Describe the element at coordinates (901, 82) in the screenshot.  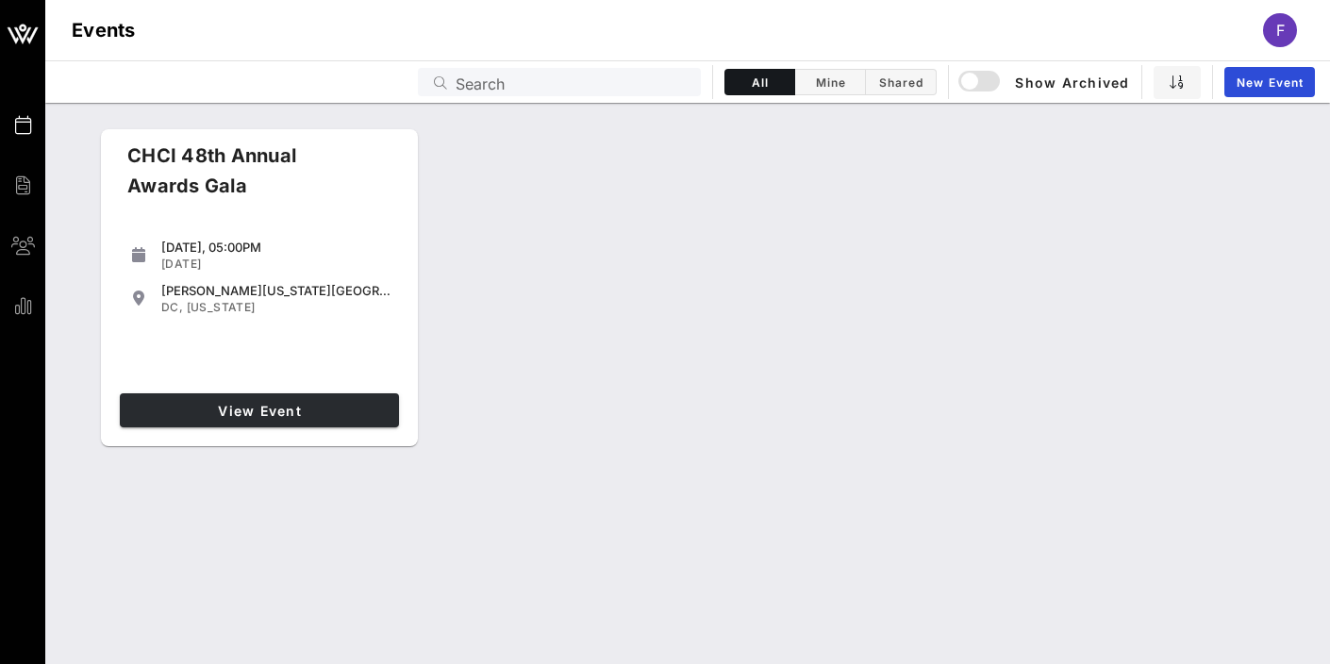
I see `button: Shared` at that location.